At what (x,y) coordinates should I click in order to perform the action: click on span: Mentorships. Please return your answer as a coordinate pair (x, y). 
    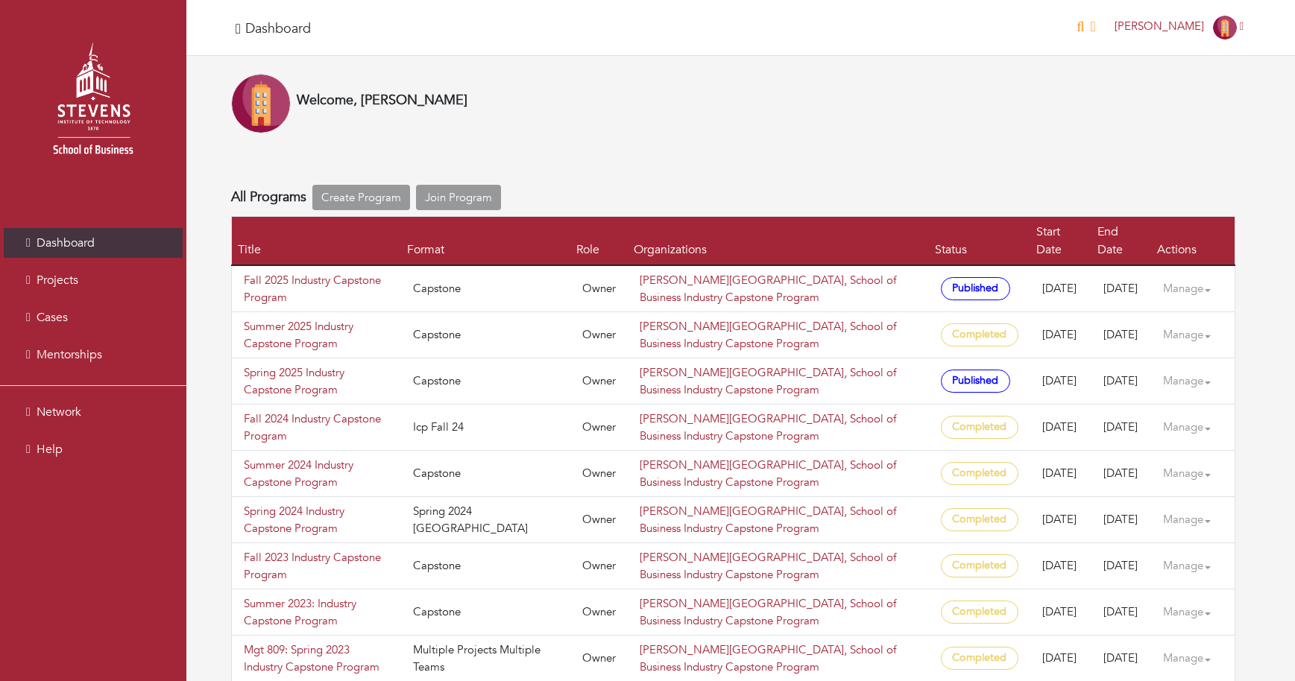
    Looking at the image, I should click on (69, 355).